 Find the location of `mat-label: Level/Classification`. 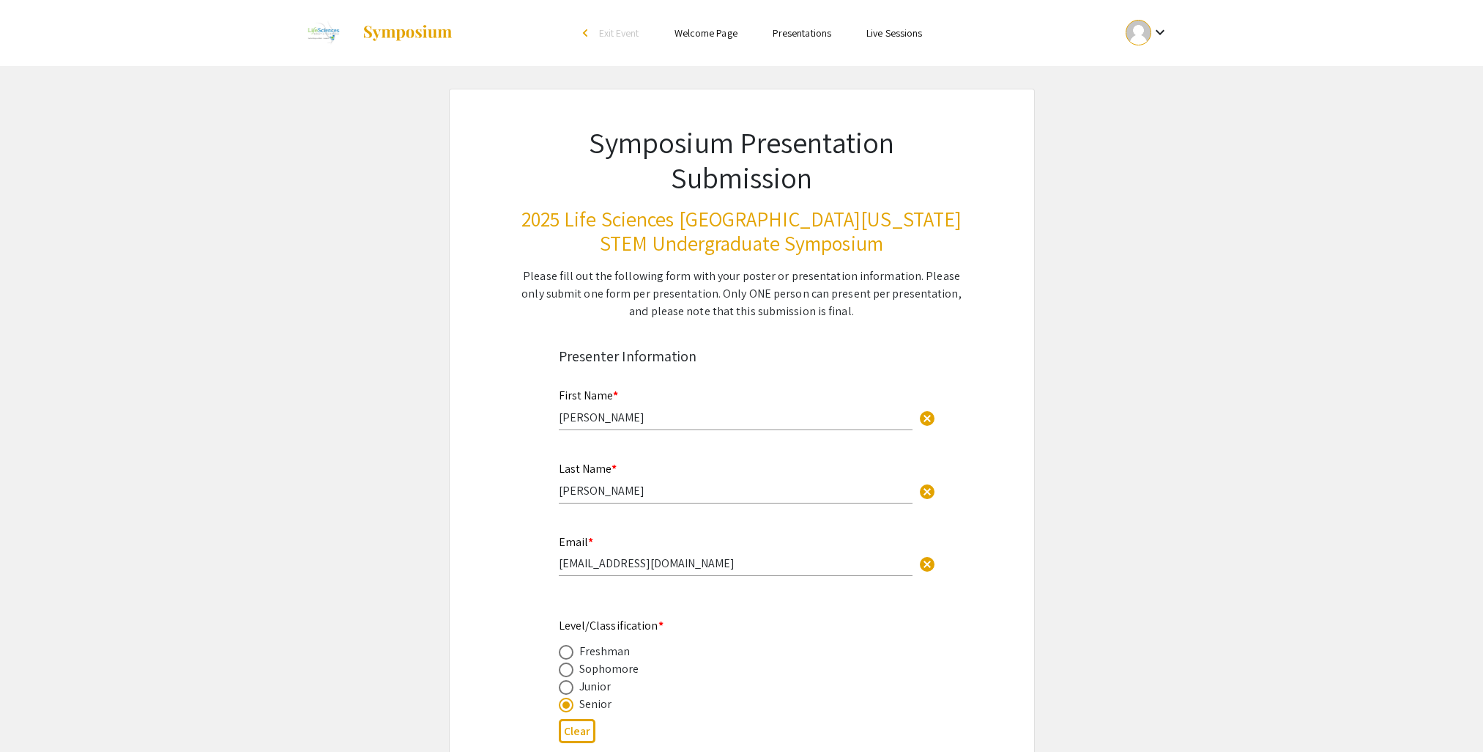

mat-label: Level/Classification is located at coordinates (611, 625).